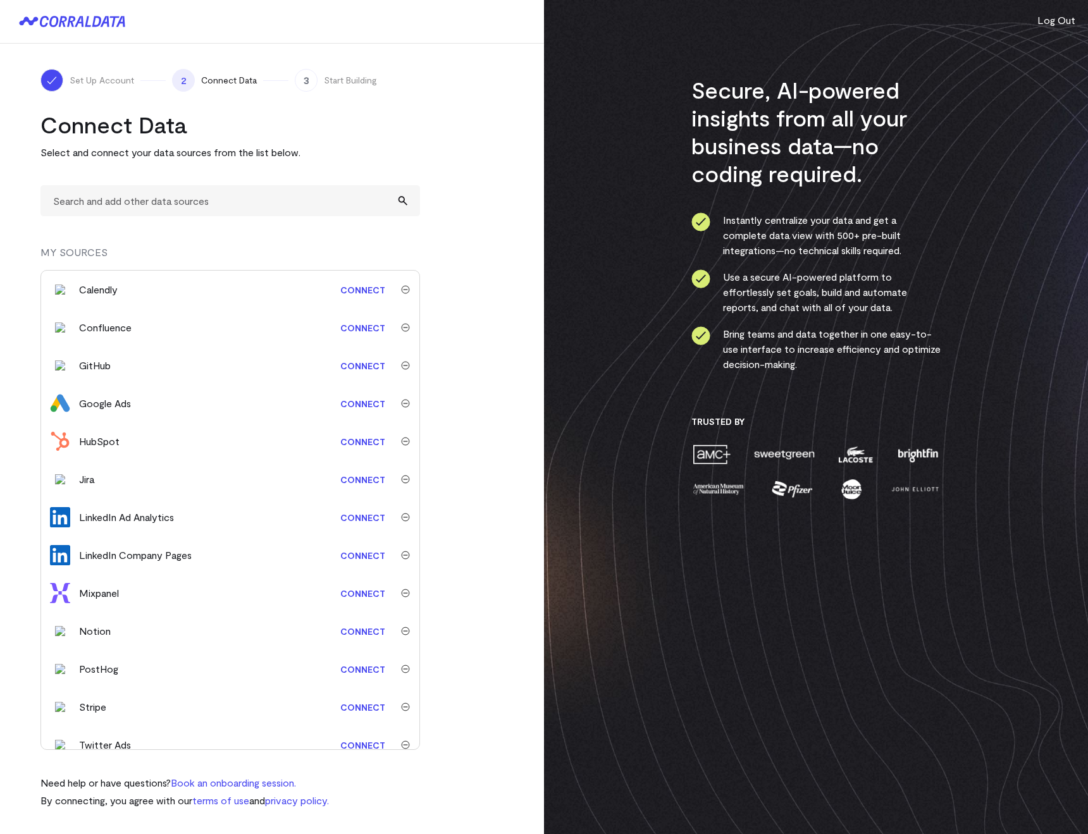 This screenshot has width=1088, height=834. Describe the element at coordinates (105, 328) in the screenshot. I see `div: Confluence` at that location.